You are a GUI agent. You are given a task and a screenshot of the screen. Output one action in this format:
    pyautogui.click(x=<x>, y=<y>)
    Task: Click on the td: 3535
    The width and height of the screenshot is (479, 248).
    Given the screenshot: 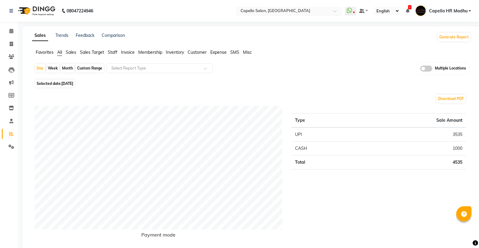 What is the action you would take?
    pyautogui.click(x=410, y=135)
    